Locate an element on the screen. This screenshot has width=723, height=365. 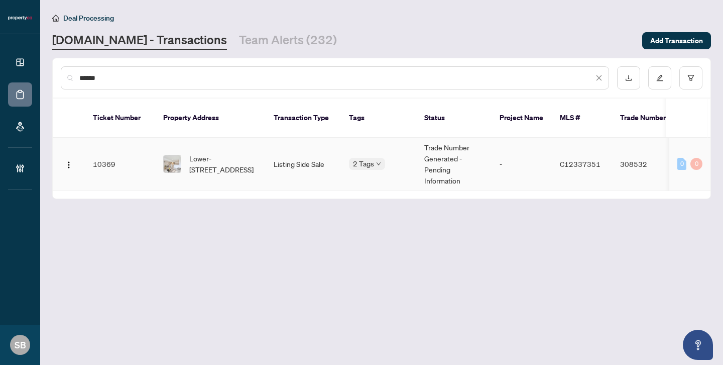
button: edit is located at coordinates (660, 78).